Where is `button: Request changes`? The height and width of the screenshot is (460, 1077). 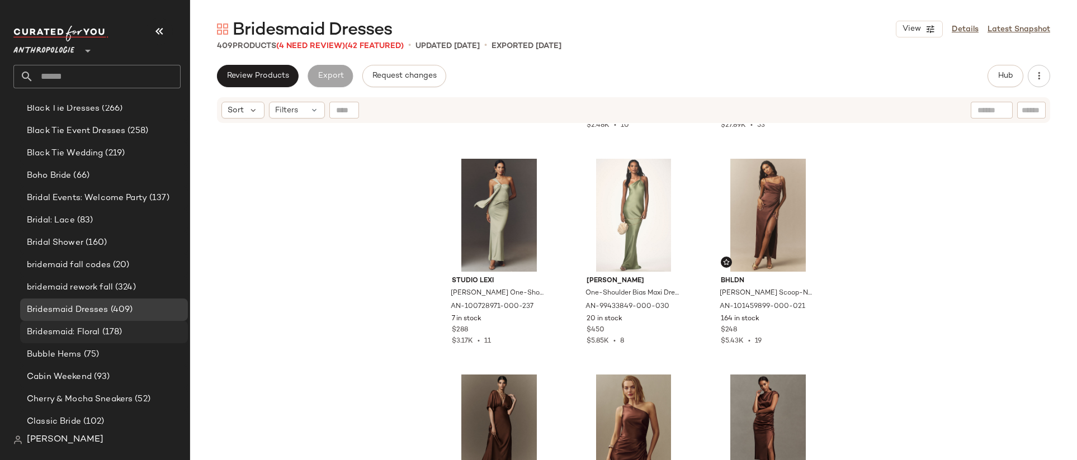 button: Request changes is located at coordinates (404, 76).